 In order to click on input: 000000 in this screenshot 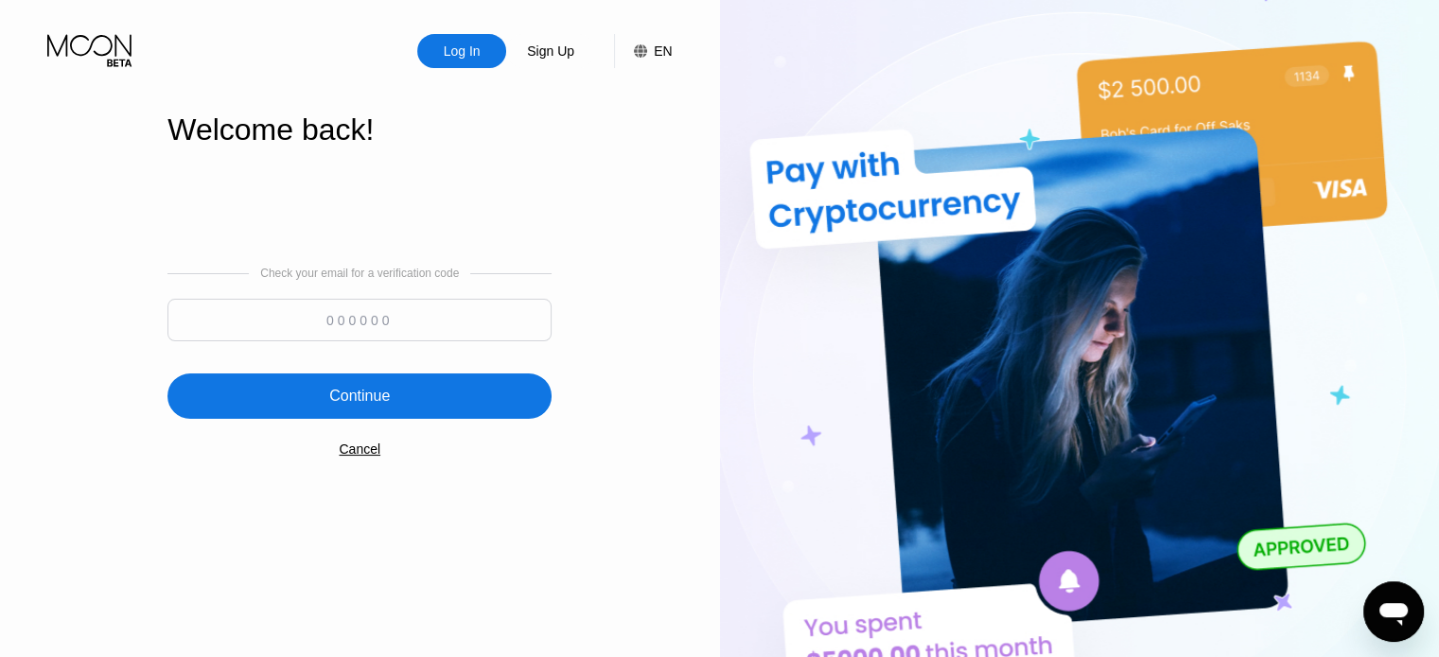, I will do `click(359, 320)`.